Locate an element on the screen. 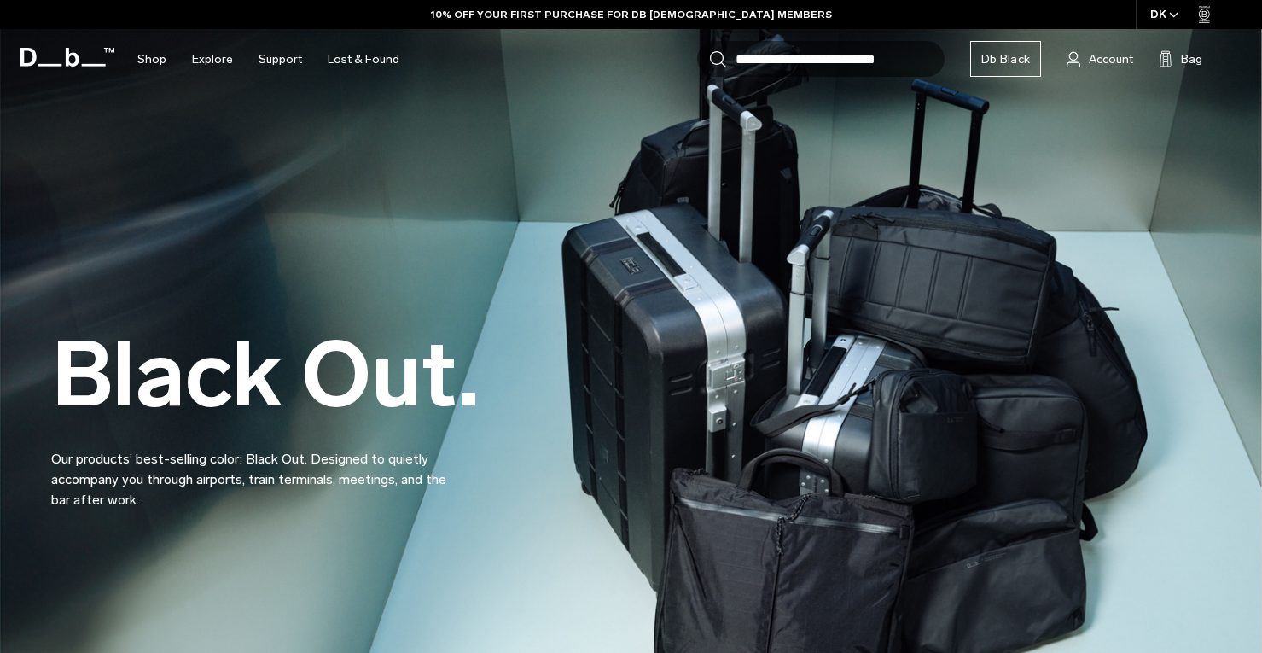 The width and height of the screenshot is (1262, 653). span: Account is located at coordinates (1111, 59).